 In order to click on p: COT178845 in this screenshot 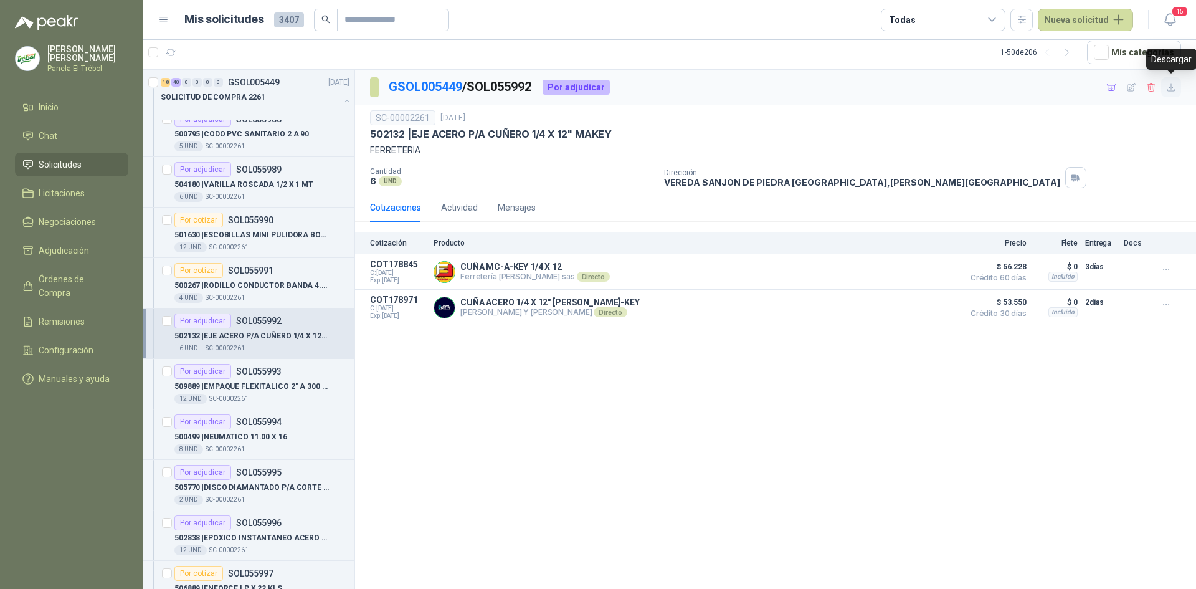, I will do `click(398, 264)`.